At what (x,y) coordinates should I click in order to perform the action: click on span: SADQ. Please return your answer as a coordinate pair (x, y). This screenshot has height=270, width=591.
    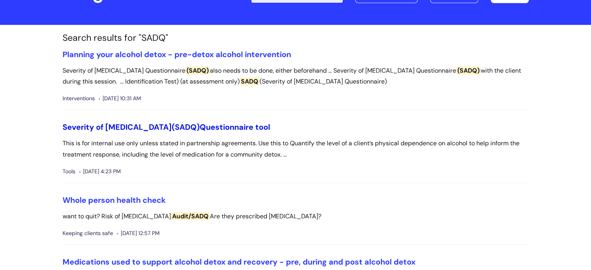
    Looking at the image, I should click on (250, 81).